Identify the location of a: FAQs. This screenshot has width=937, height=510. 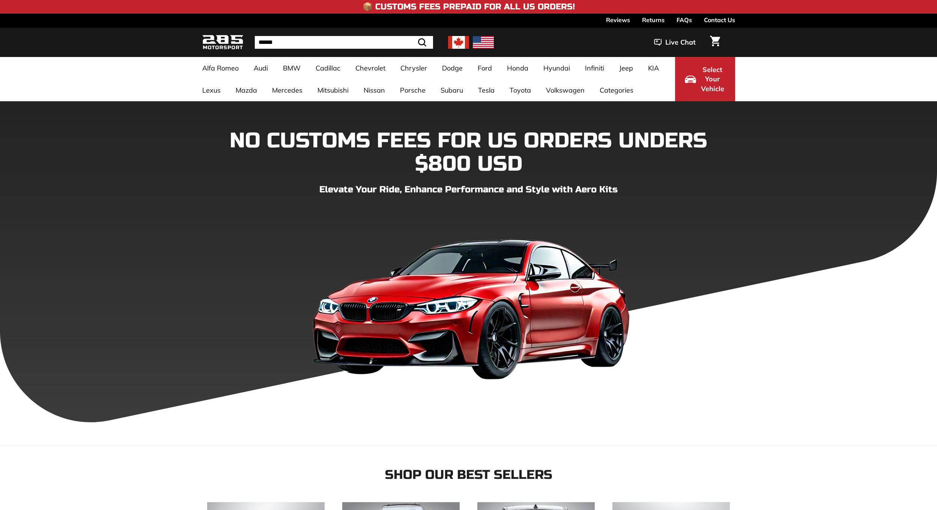
(684, 20).